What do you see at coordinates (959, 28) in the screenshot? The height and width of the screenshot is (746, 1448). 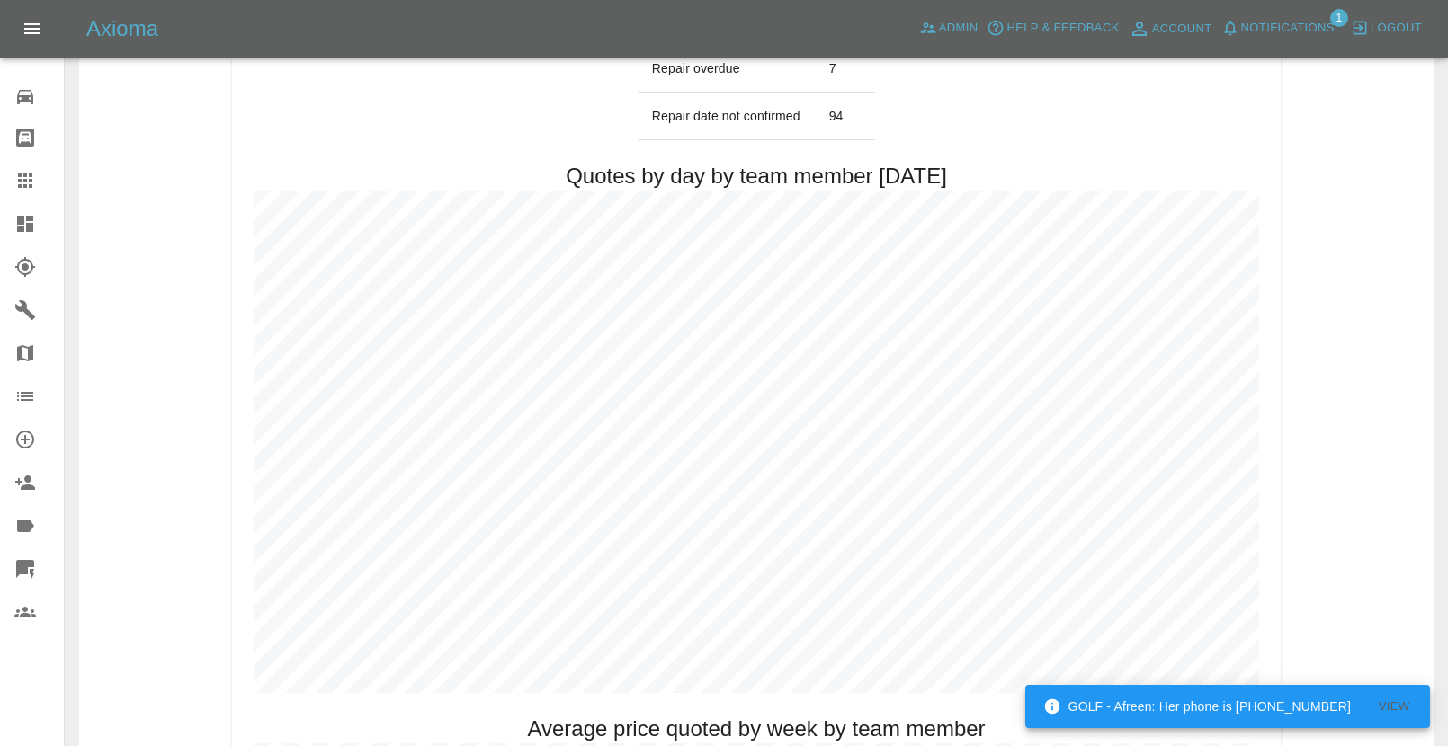 I see `span: Admin` at bounding box center [959, 28].